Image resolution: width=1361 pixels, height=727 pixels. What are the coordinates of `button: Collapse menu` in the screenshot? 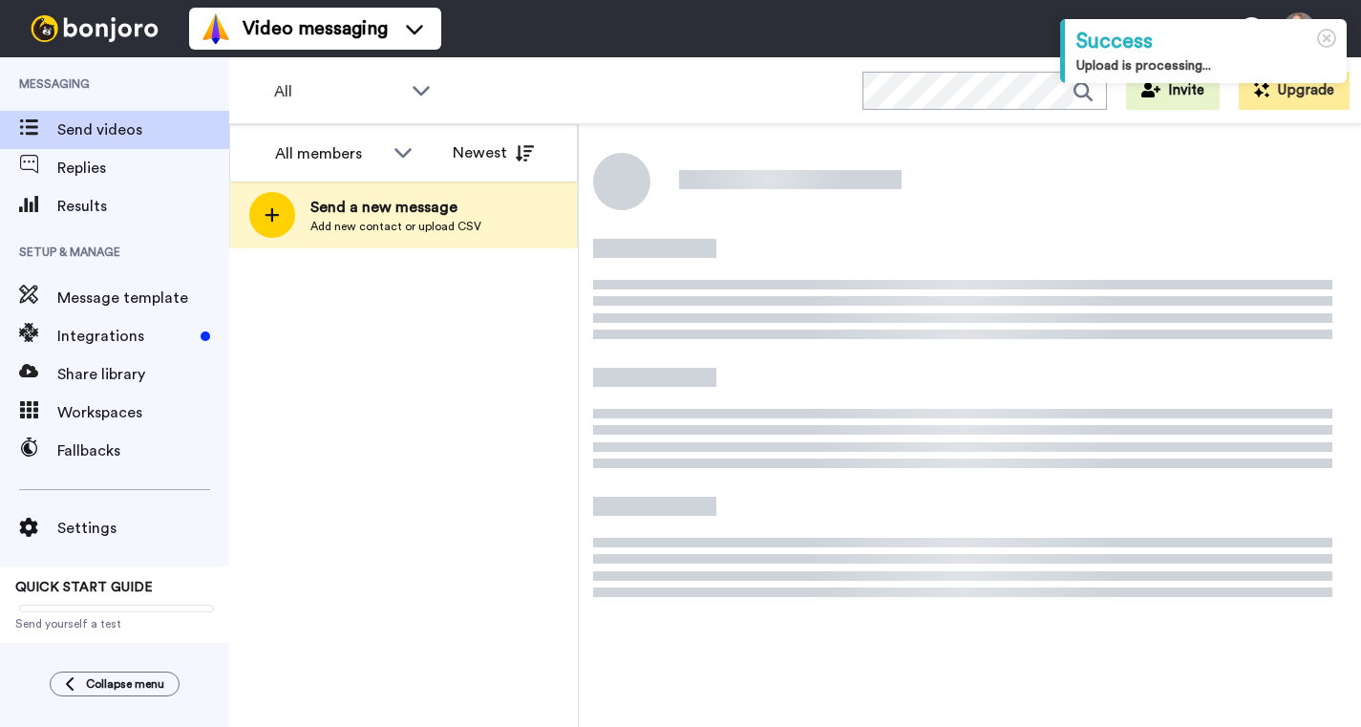 It's located at (115, 684).